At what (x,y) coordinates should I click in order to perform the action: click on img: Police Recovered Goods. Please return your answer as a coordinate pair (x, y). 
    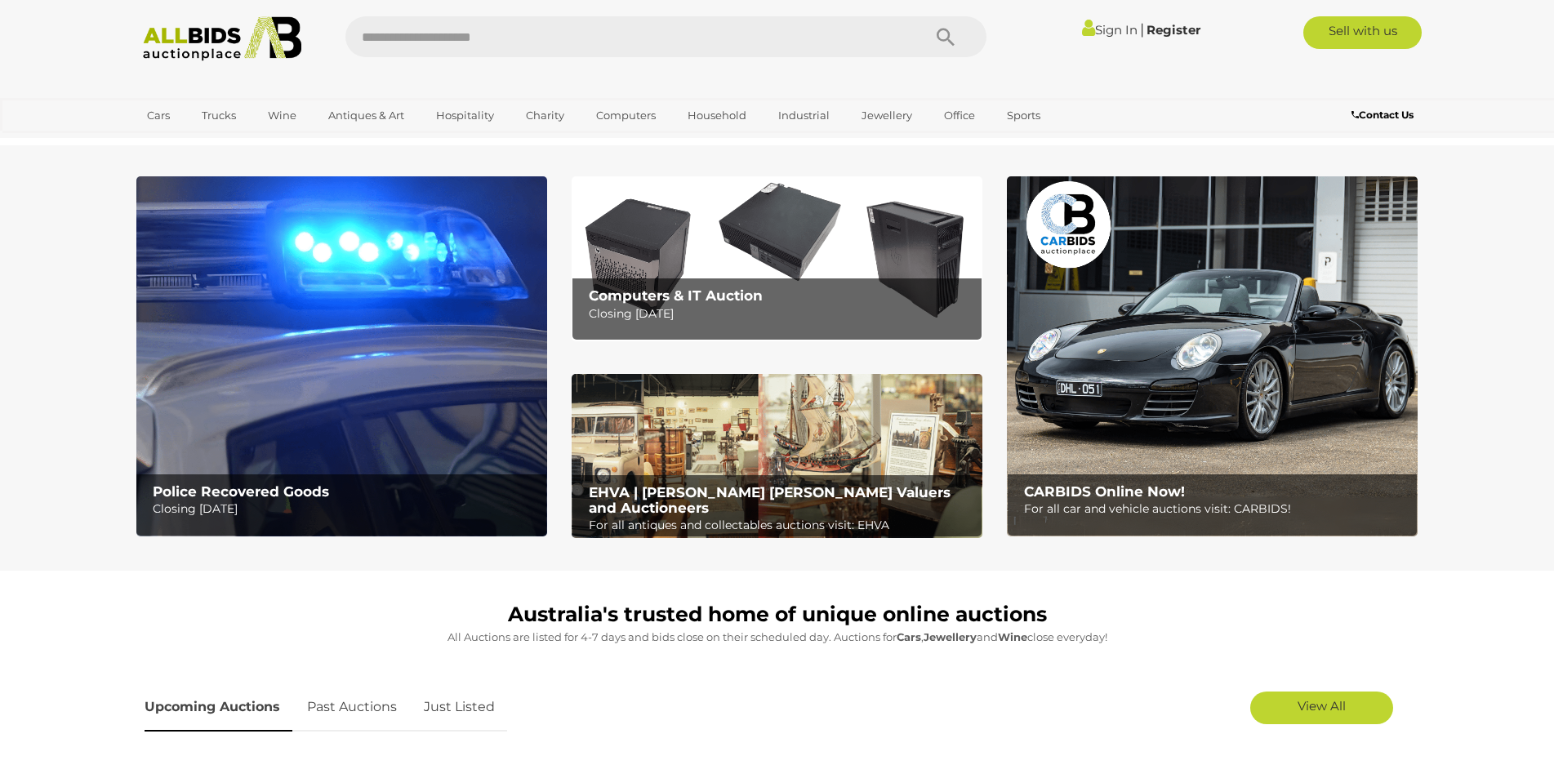
    Looking at the image, I should click on (341, 356).